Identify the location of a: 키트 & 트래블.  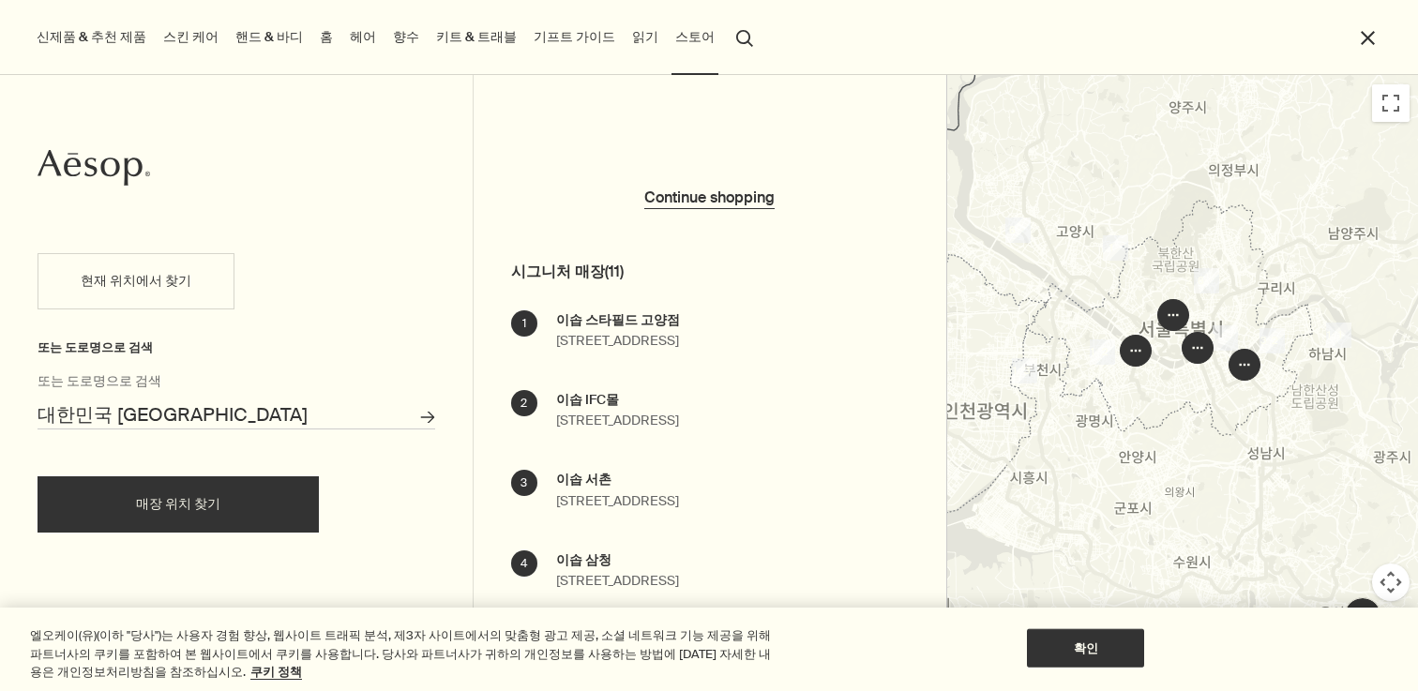
(476, 37).